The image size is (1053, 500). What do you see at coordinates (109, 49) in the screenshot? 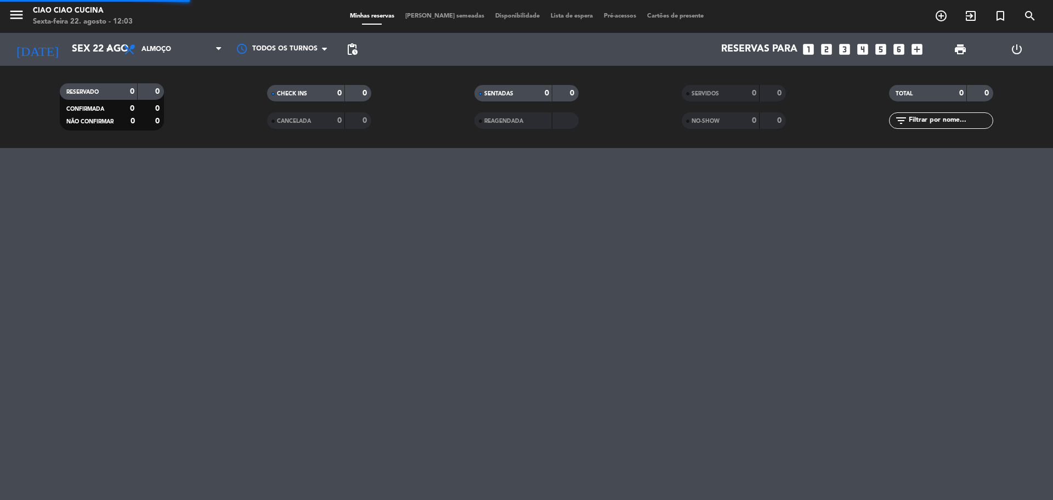
I see `i: arrow_drop_down` at bounding box center [109, 49].